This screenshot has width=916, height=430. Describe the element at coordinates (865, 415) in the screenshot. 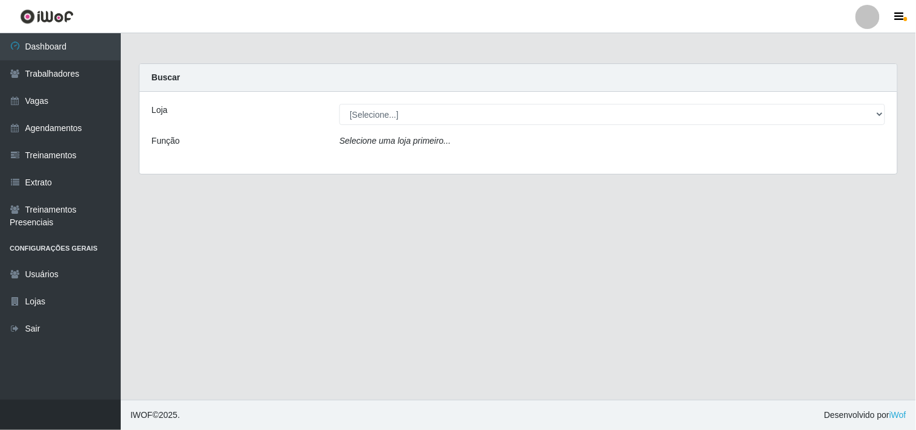

I see `span: Desenvolvido por` at that location.